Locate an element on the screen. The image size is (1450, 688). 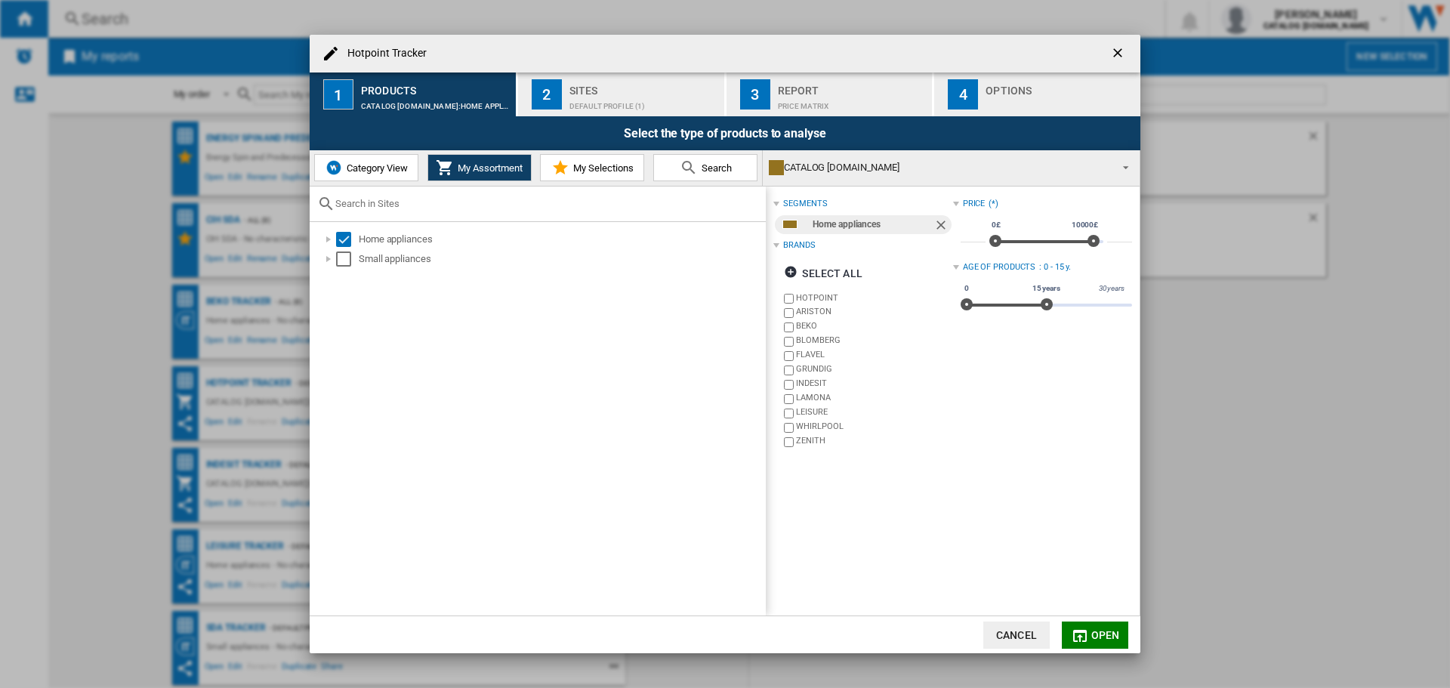
div: 3 is located at coordinates (755, 94).